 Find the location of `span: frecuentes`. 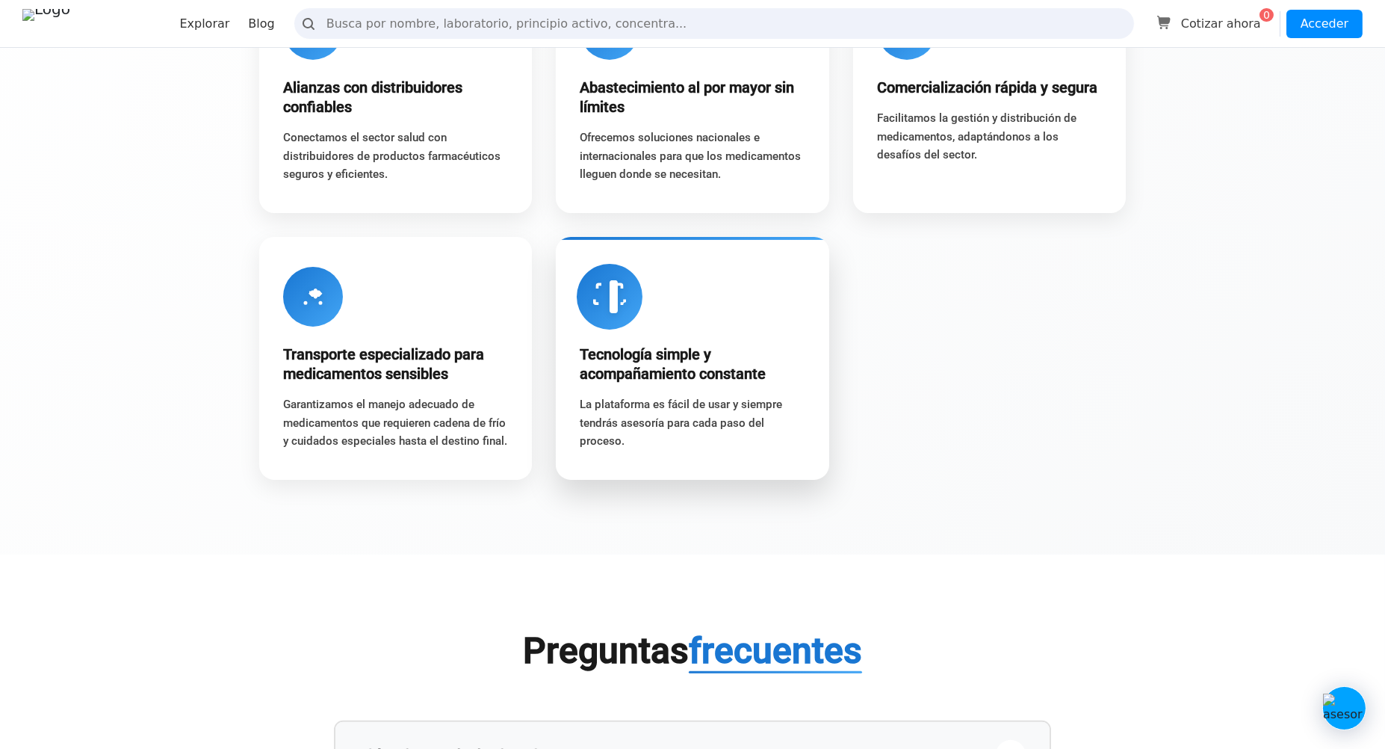

span: frecuentes is located at coordinates (776, 650).